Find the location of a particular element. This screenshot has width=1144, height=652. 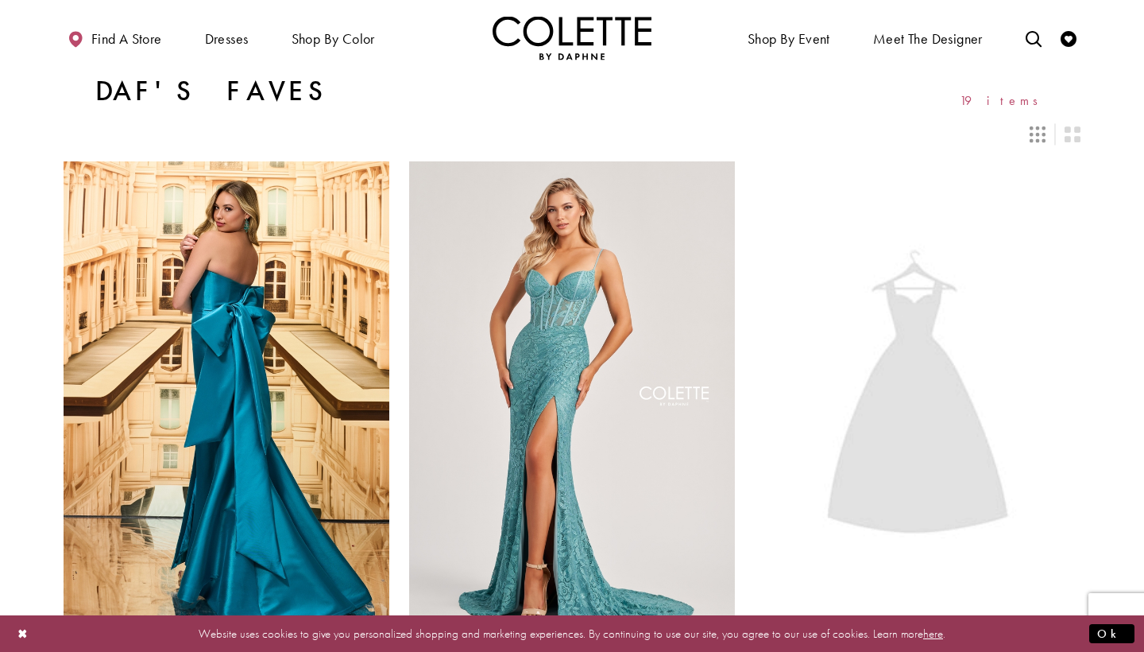

div: Layout Controls is located at coordinates (572, 134).